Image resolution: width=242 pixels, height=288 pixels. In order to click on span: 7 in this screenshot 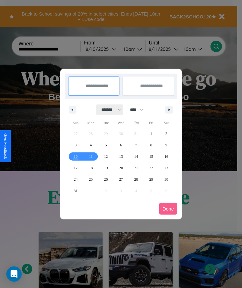, I will do `click(136, 145)`.